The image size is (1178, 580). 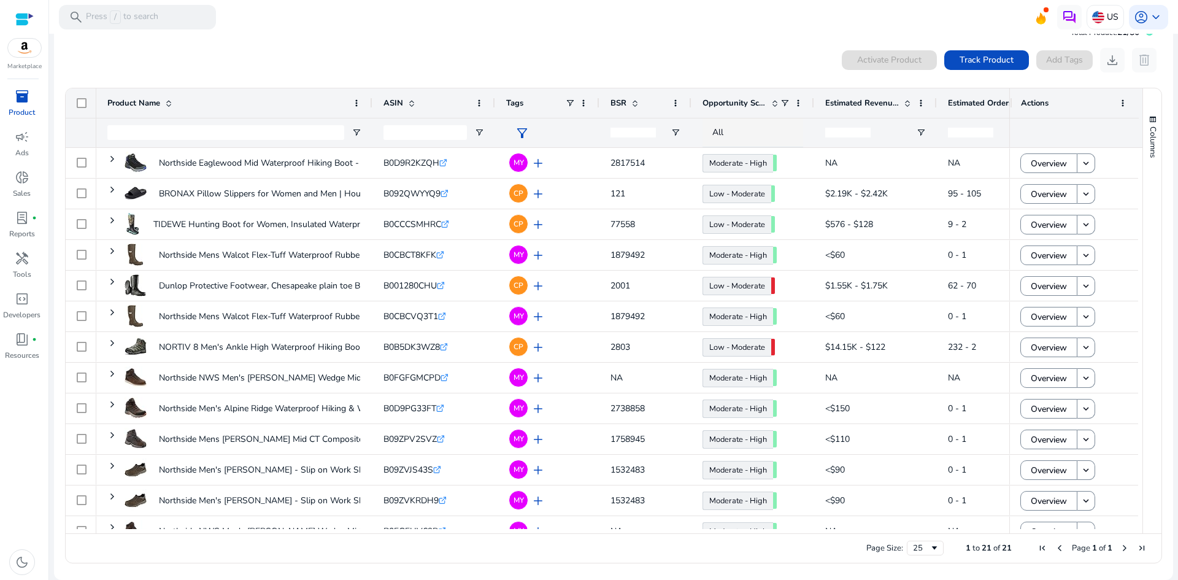 What do you see at coordinates (411, 500) in the screenshot?
I see `span: B09ZVKRDH9` at bounding box center [411, 500].